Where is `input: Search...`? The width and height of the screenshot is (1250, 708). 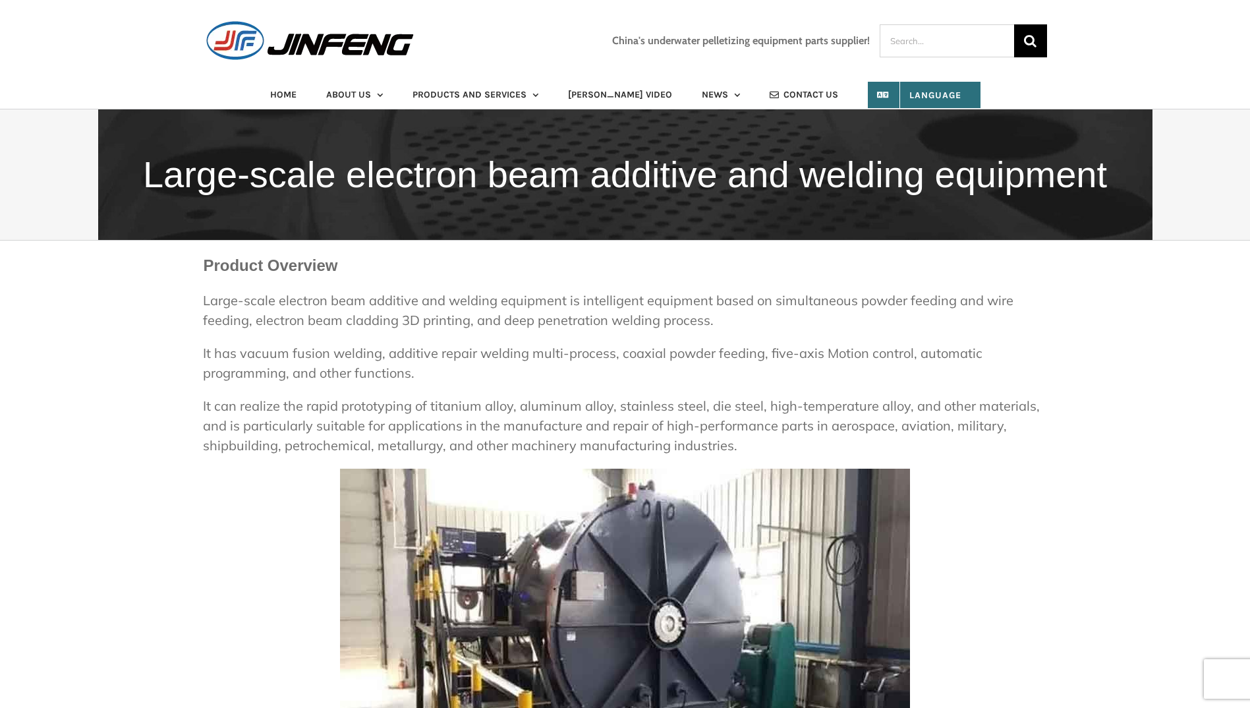
input: Search... is located at coordinates (947, 41).